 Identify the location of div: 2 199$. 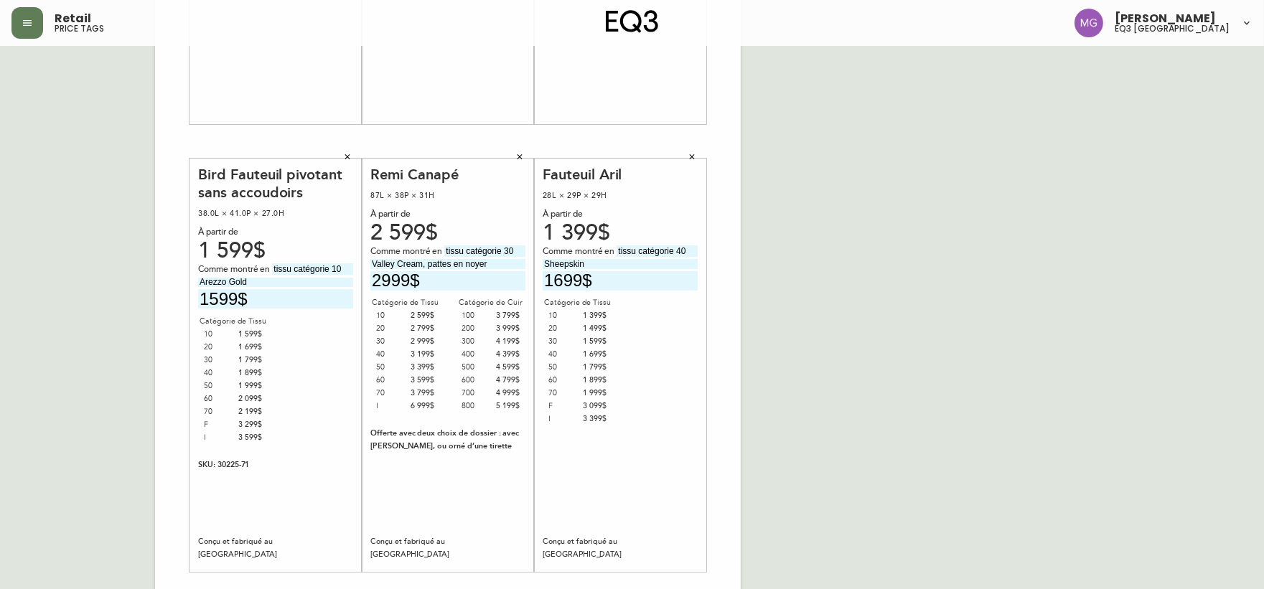
(248, 412).